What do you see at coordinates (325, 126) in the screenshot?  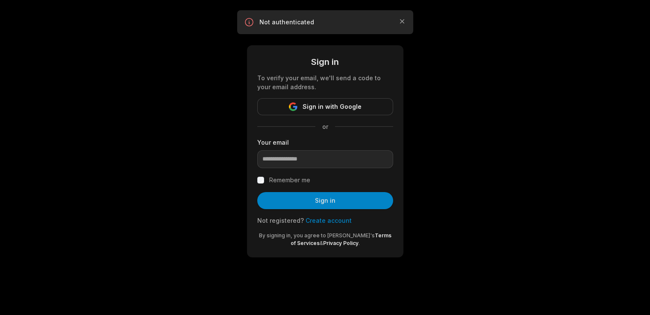 I see `span: or` at bounding box center [325, 126].